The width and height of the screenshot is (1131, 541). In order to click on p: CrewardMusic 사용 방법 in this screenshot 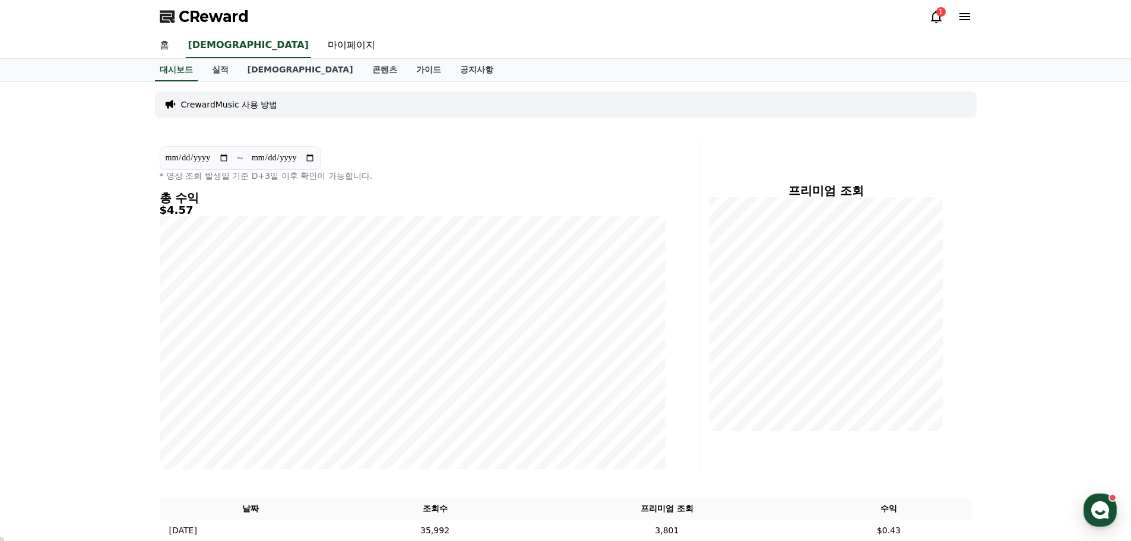, I will do `click(229, 105)`.